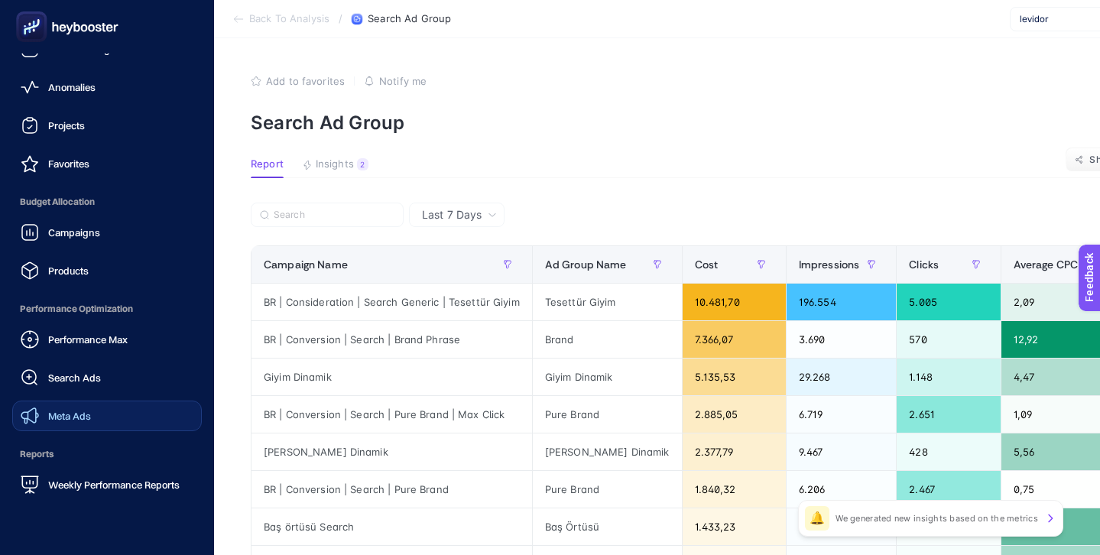 The image size is (1100, 555). Describe the element at coordinates (67, 125) in the screenshot. I see `span: Projects` at that location.